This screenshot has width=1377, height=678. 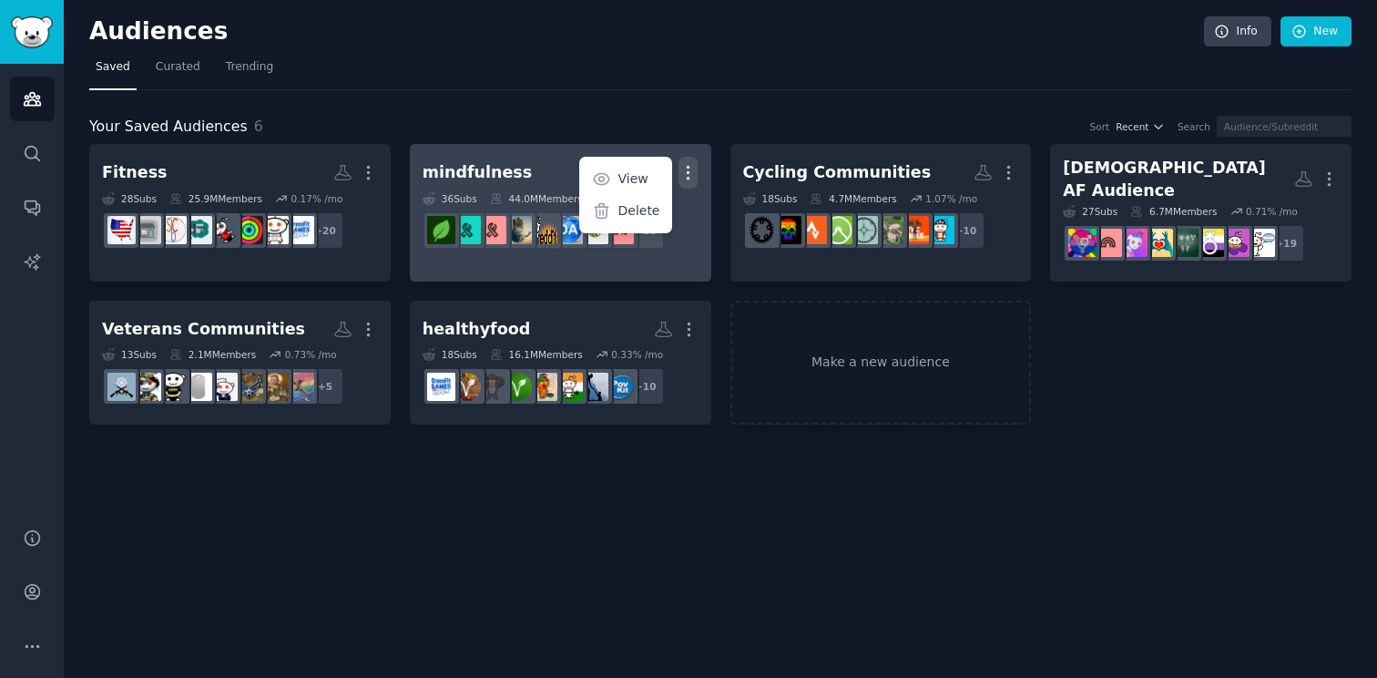 What do you see at coordinates (1159, 242) in the screenshot?
I see `img: polyamory` at bounding box center [1159, 242].